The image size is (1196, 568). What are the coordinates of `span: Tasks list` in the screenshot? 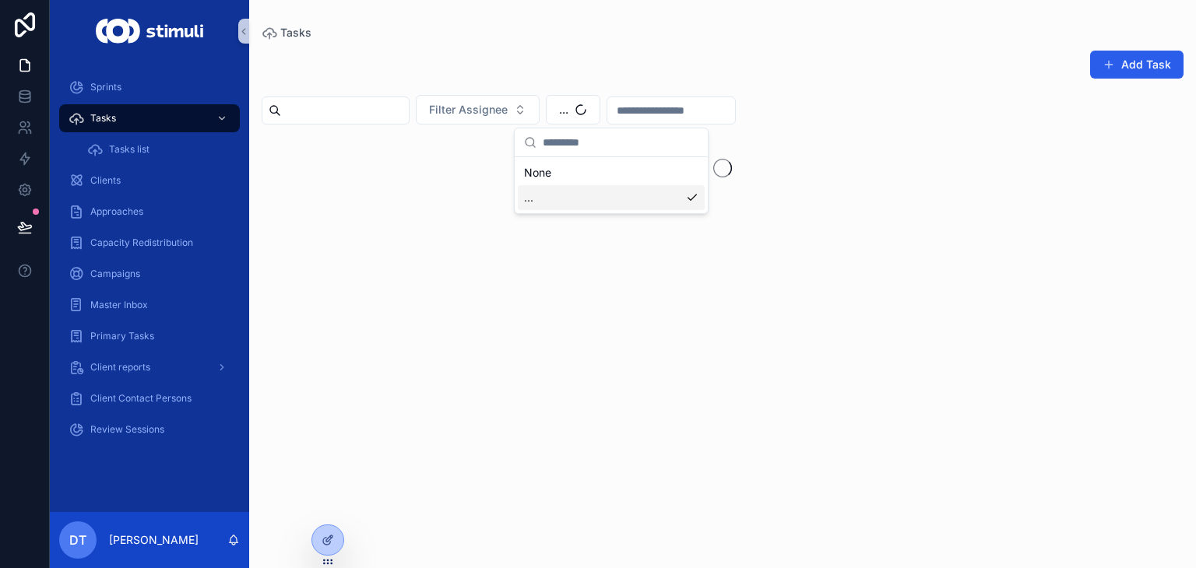 It's located at (129, 149).